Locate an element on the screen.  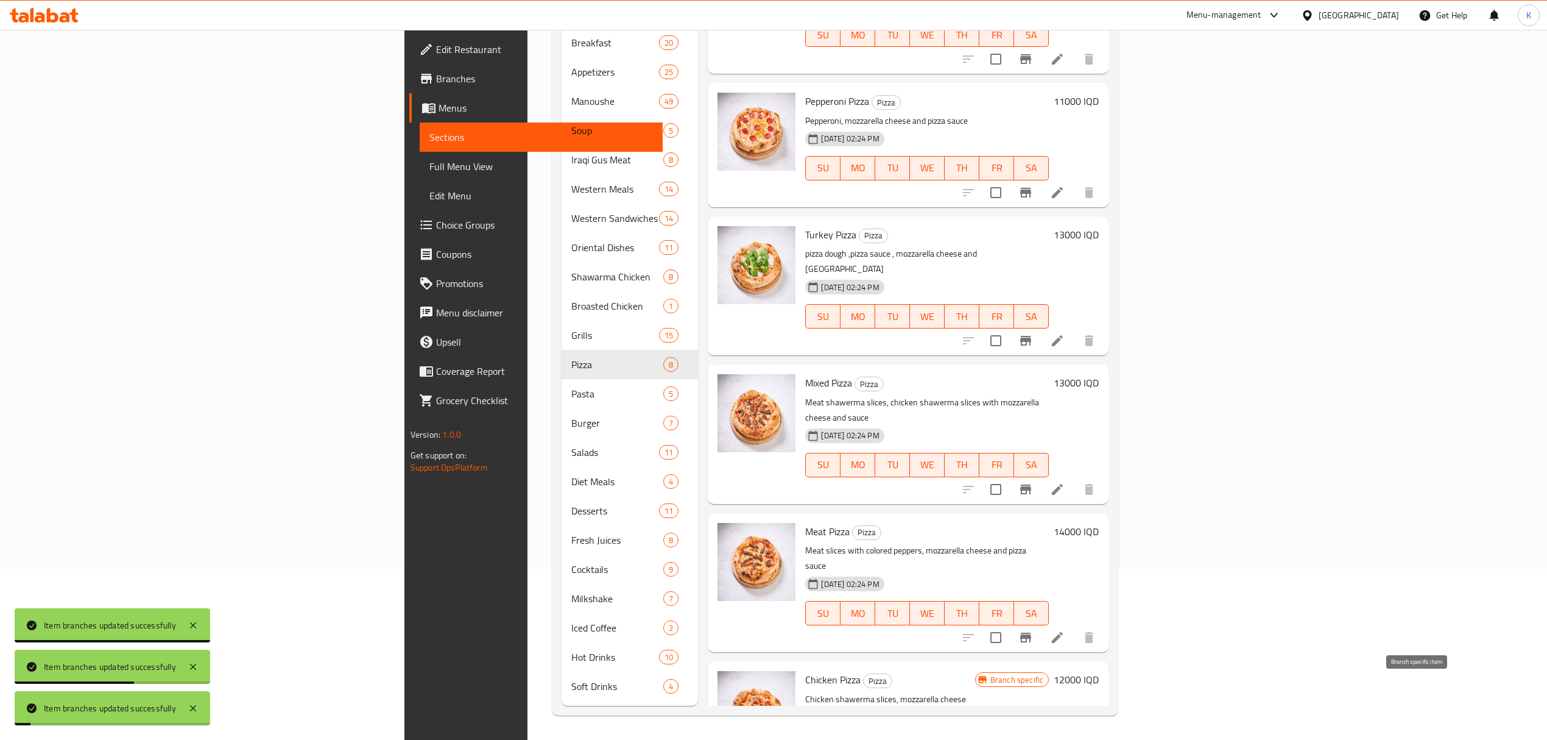
span: Cocktails is located at coordinates (617, 569).